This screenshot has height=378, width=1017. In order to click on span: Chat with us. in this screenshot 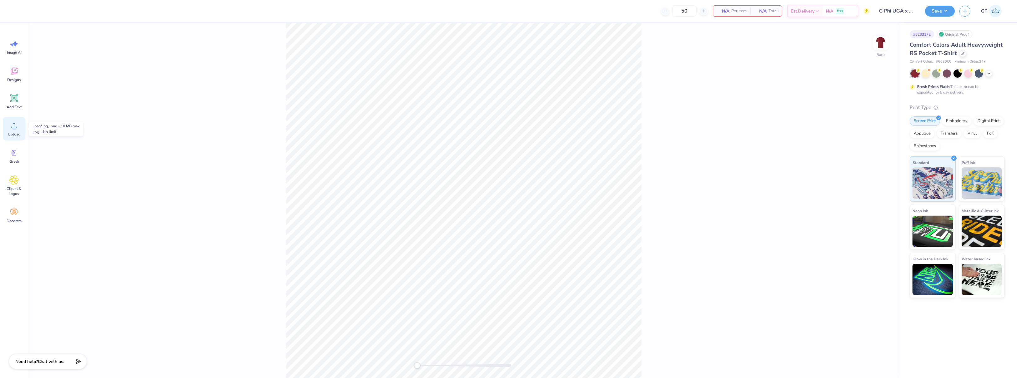, I will do `click(51, 361)`.